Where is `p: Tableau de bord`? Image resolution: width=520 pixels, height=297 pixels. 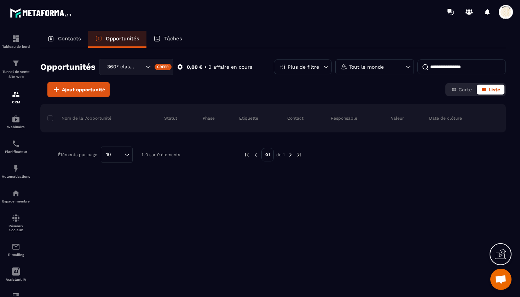 p: Tableau de bord is located at coordinates (16, 46).